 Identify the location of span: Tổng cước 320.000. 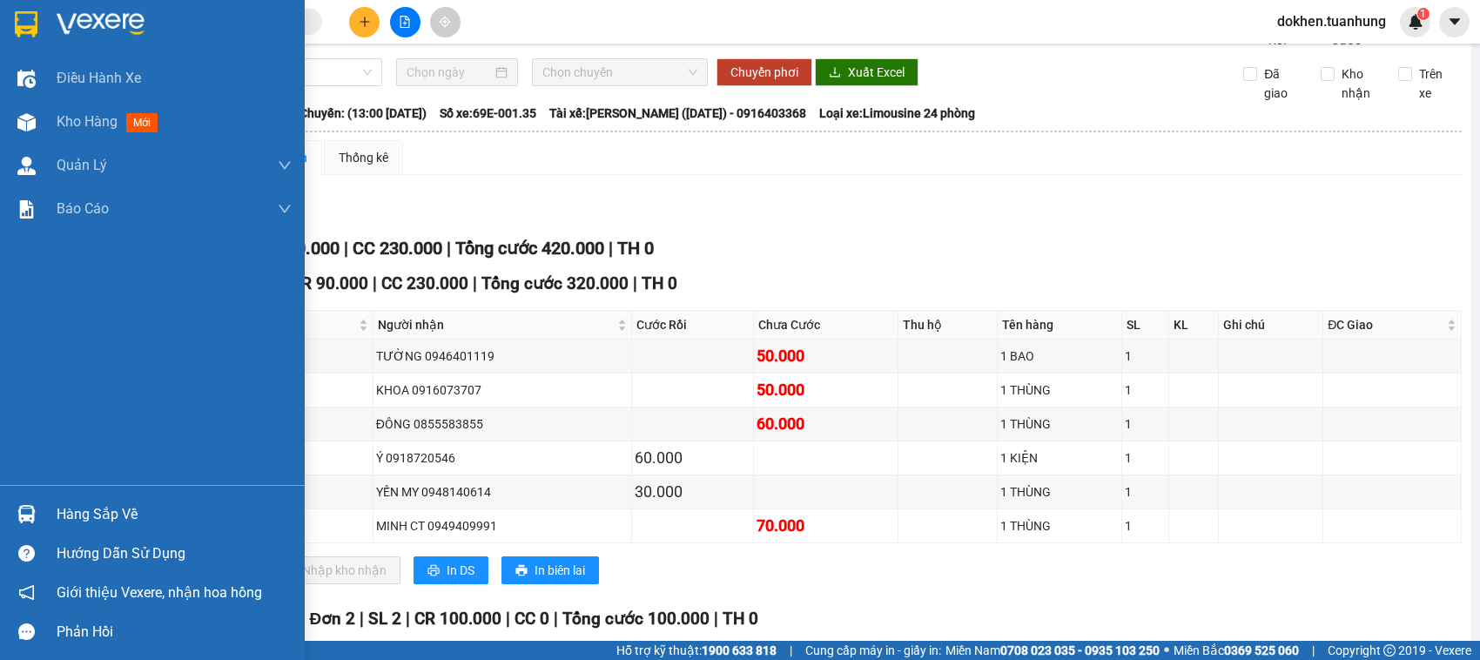
(554, 283).